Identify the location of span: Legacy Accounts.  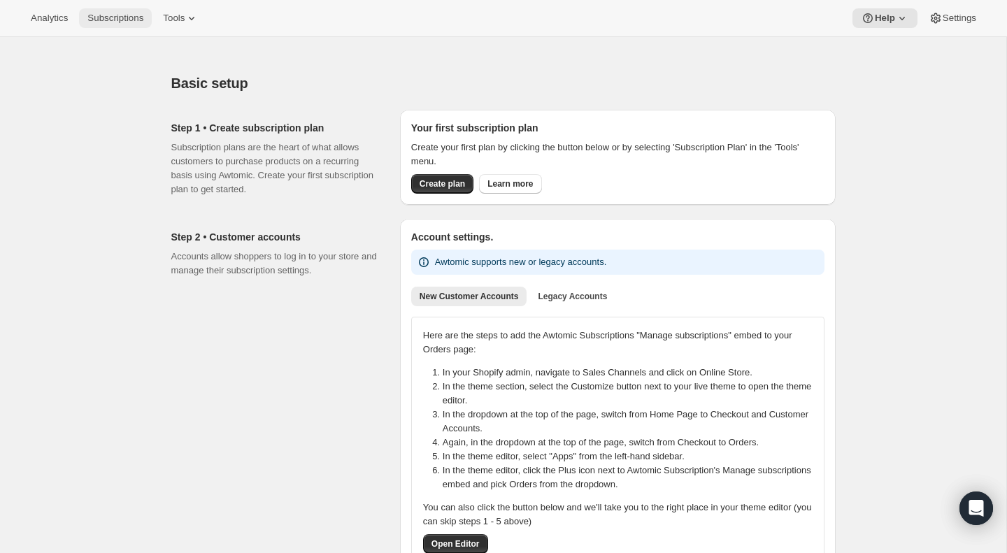
(572, 296).